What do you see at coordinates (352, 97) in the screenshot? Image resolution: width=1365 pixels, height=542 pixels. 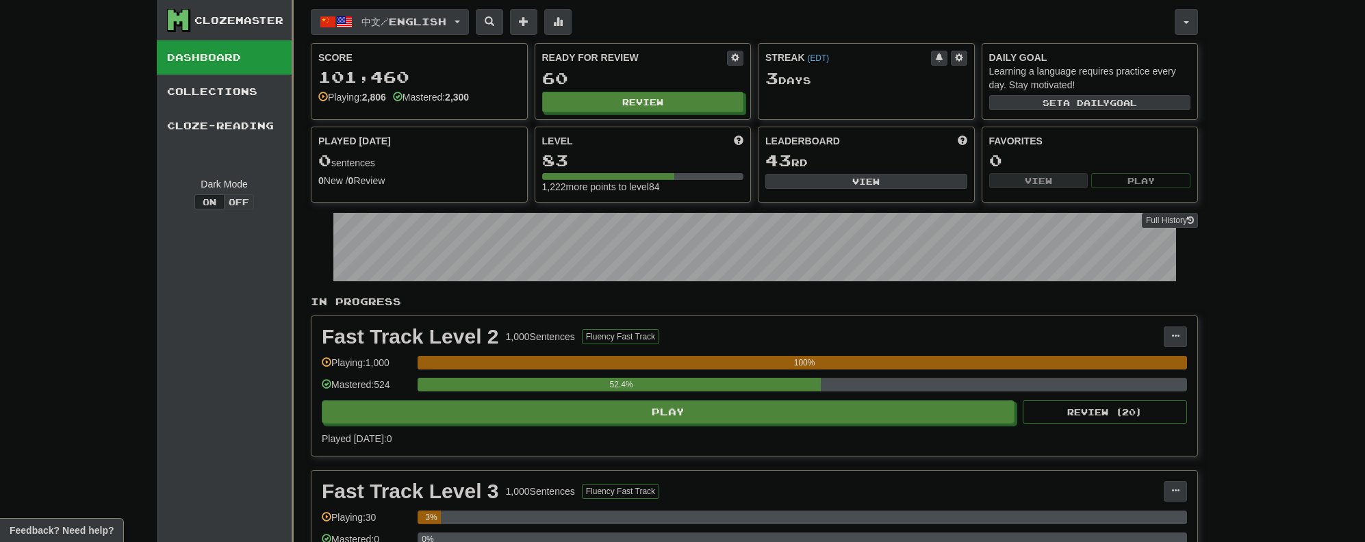 I see `div: Playing:` at bounding box center [352, 97].